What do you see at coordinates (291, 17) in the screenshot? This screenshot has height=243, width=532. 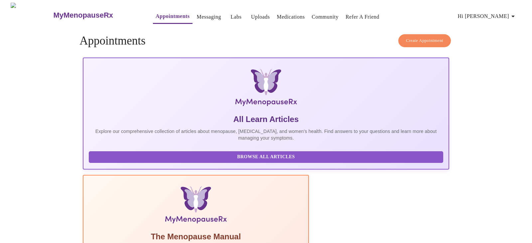 I see `button: Medications` at bounding box center [291, 17].